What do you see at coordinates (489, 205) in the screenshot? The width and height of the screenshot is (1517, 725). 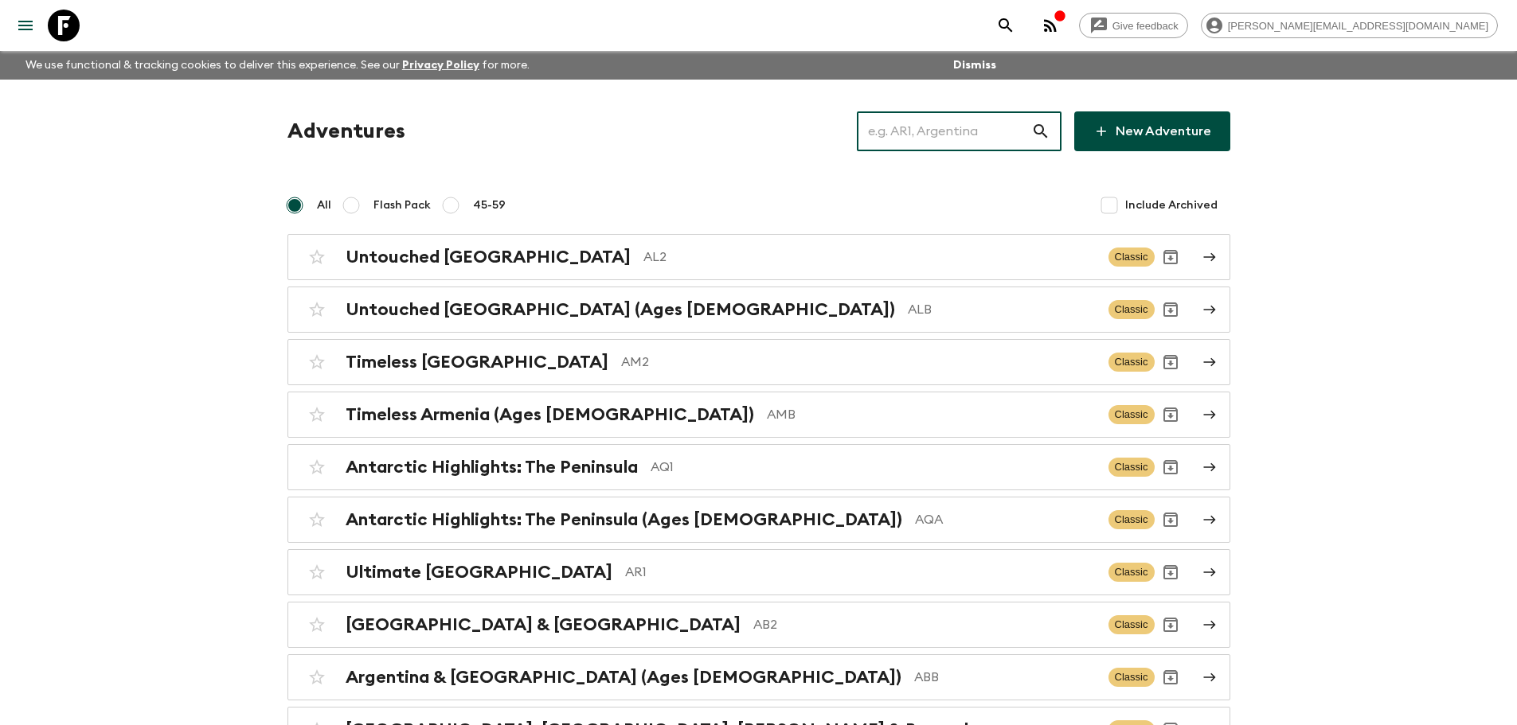 I see `span: 45-59` at bounding box center [489, 205].